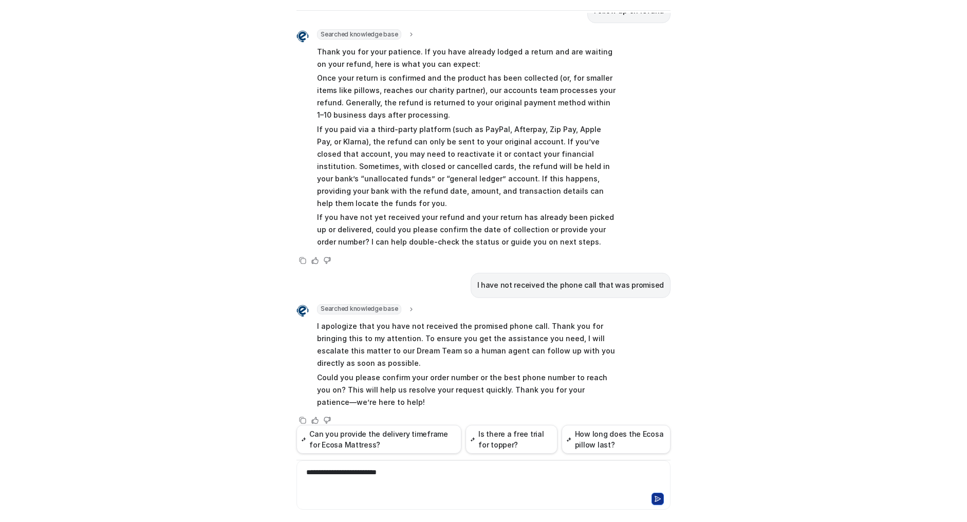 Image resolution: width=967 pixels, height=522 pixels. What do you see at coordinates (467, 97) in the screenshot?
I see `p: Once your return is confirmed and the product has been collected (or, for smaller items like pill...` at bounding box center [467, 97].